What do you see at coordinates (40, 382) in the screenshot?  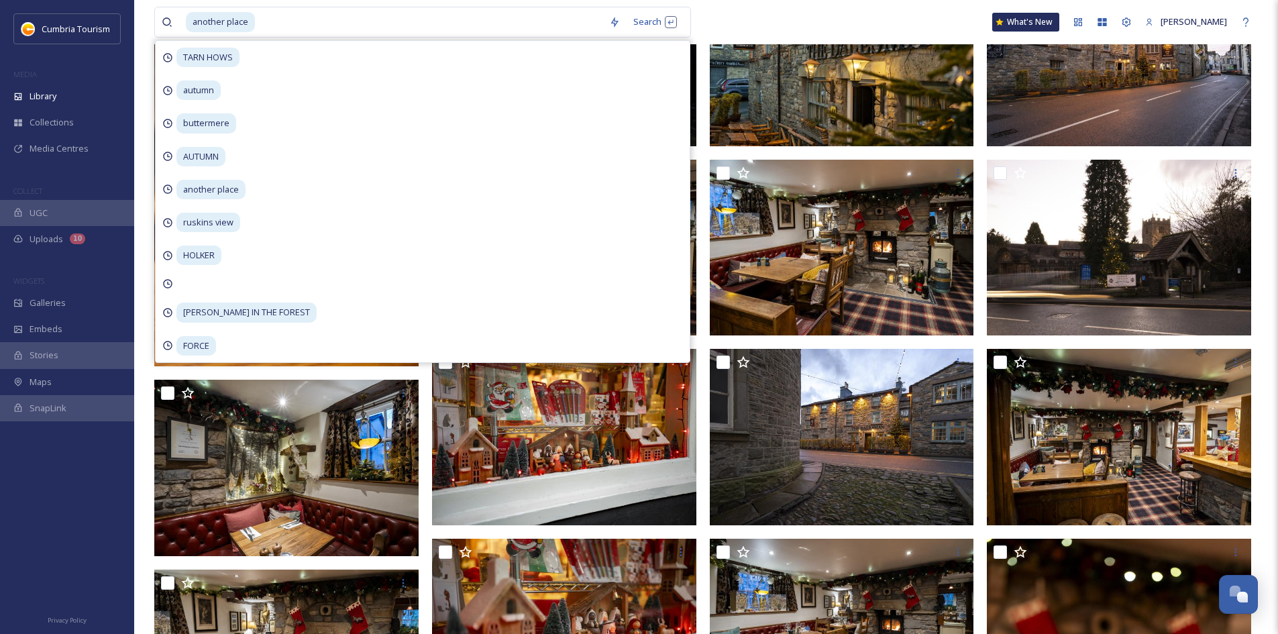 I see `span: Maps` at bounding box center [40, 382].